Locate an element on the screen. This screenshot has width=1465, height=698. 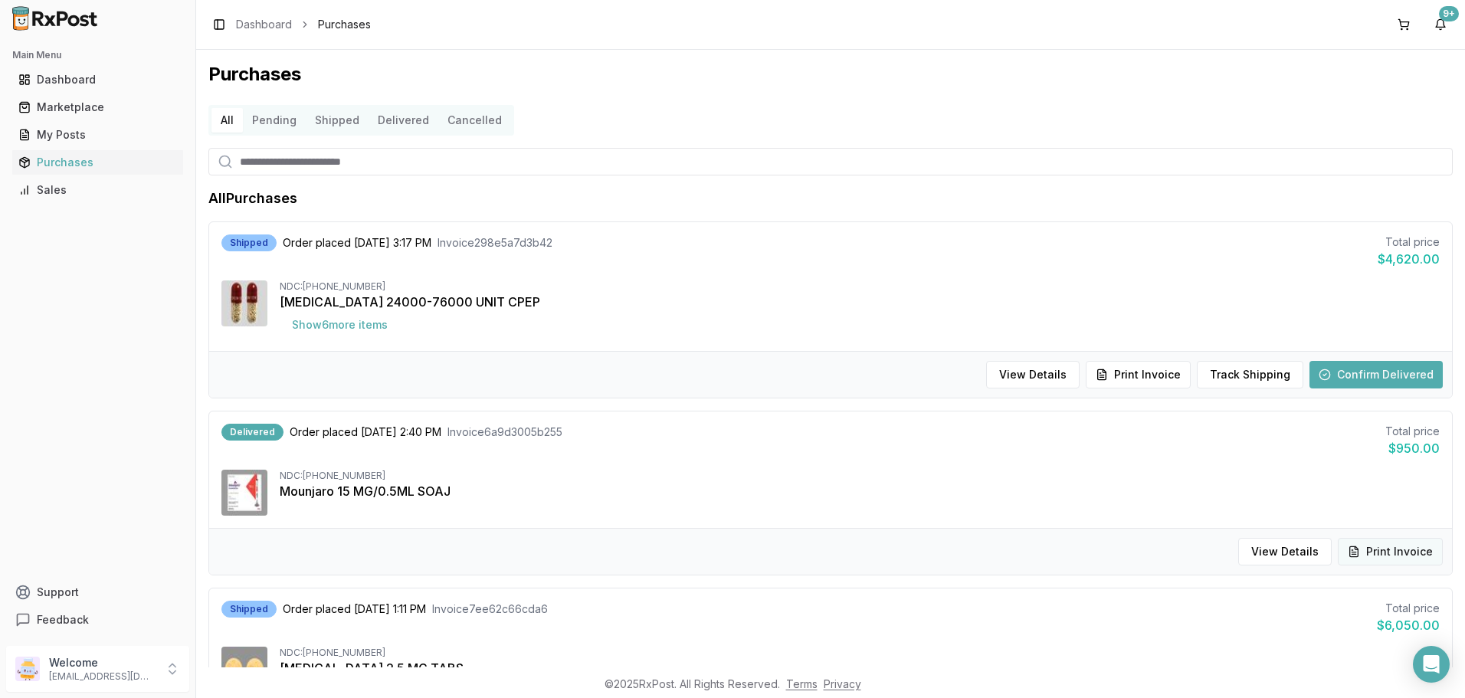
a: Marketplace is located at coordinates (97, 107).